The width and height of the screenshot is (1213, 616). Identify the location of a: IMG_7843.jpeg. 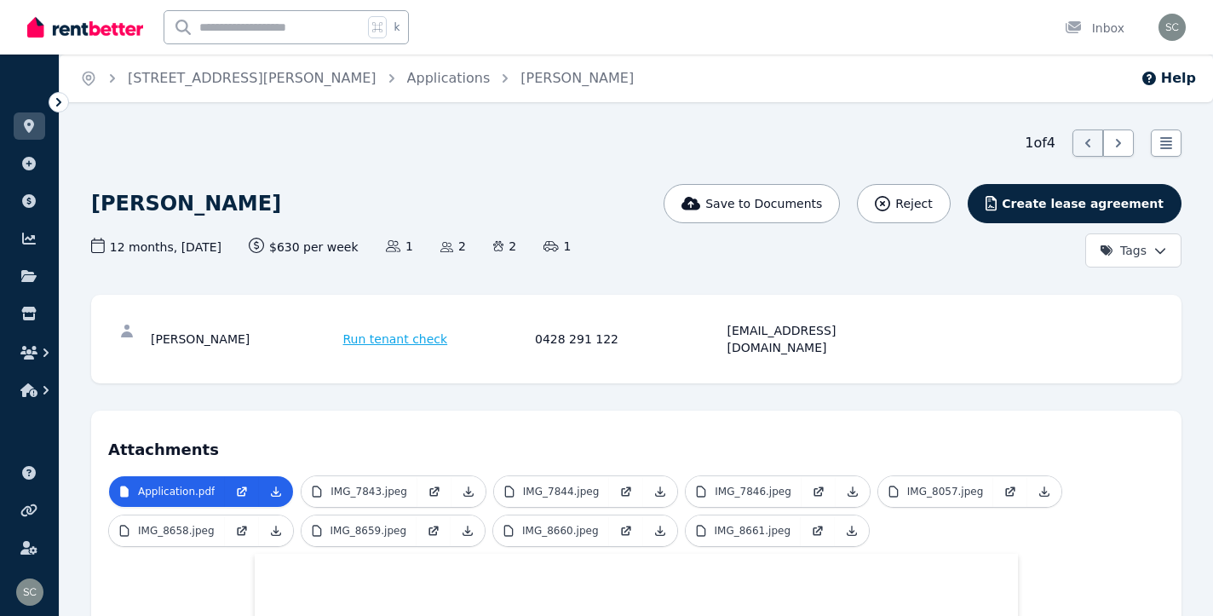
(359, 491).